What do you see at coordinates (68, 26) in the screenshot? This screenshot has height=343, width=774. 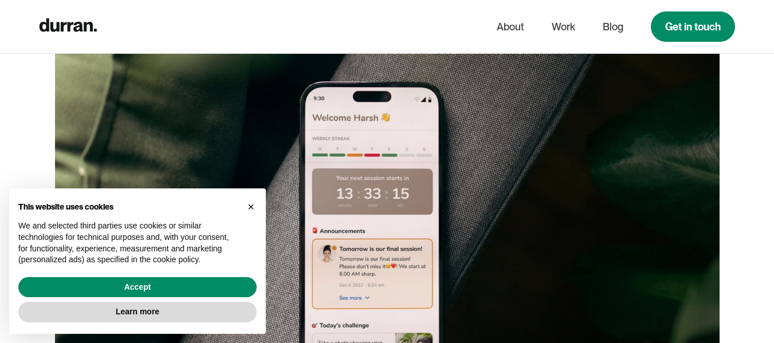 I see `a: home` at bounding box center [68, 26].